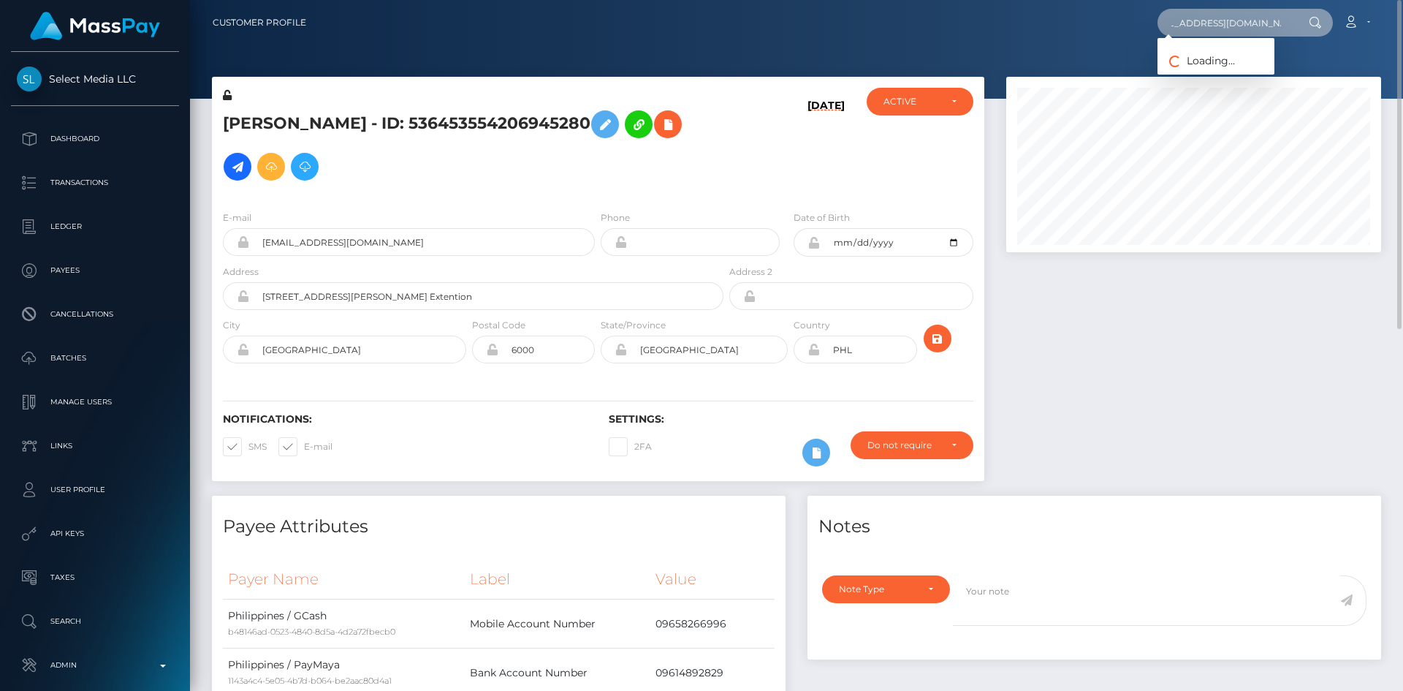  I want to click on label: Address, so click(240, 272).